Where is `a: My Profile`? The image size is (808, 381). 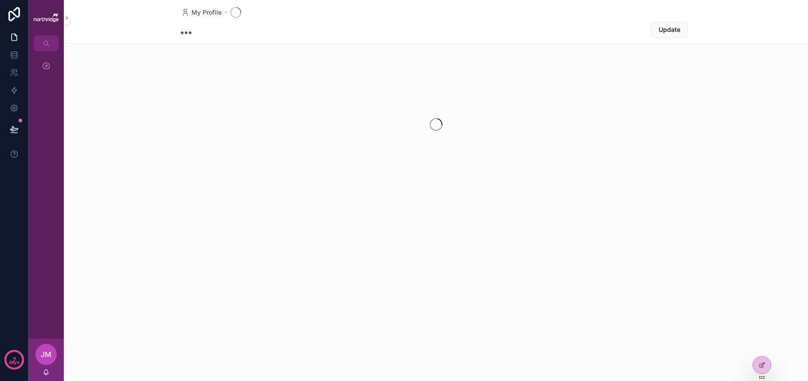 a: My Profile is located at coordinates (201, 12).